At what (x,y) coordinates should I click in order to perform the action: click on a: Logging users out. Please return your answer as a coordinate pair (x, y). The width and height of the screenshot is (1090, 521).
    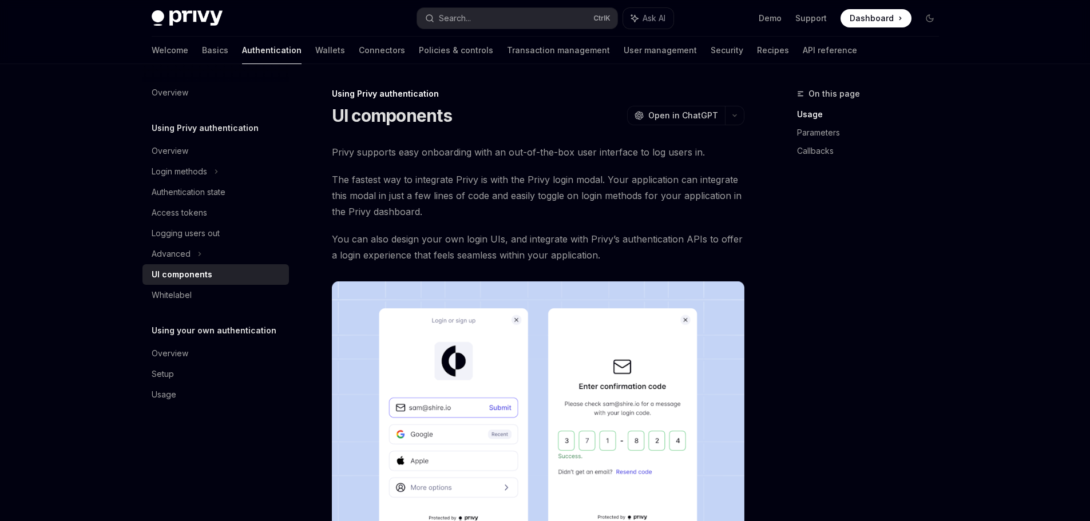
    Looking at the image, I should click on (216, 233).